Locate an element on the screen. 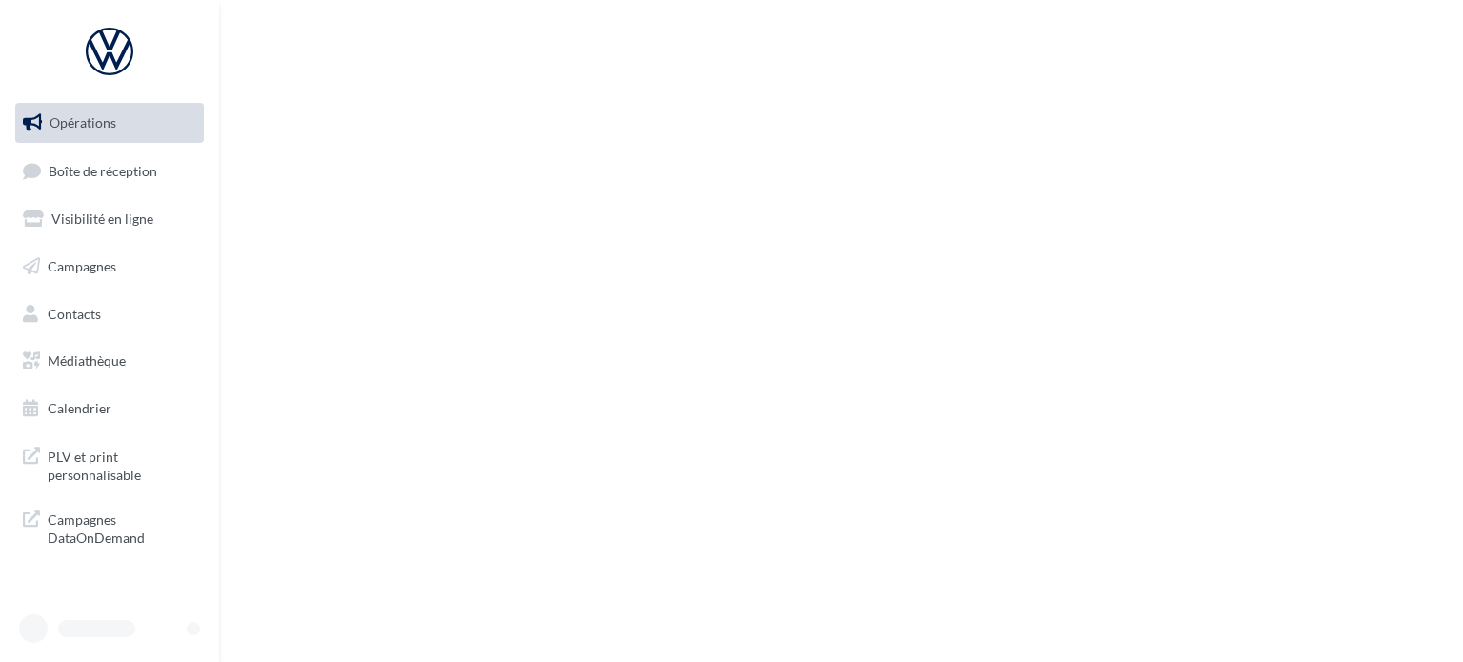 The height and width of the screenshot is (662, 1463). span: Contacts is located at coordinates (74, 312).